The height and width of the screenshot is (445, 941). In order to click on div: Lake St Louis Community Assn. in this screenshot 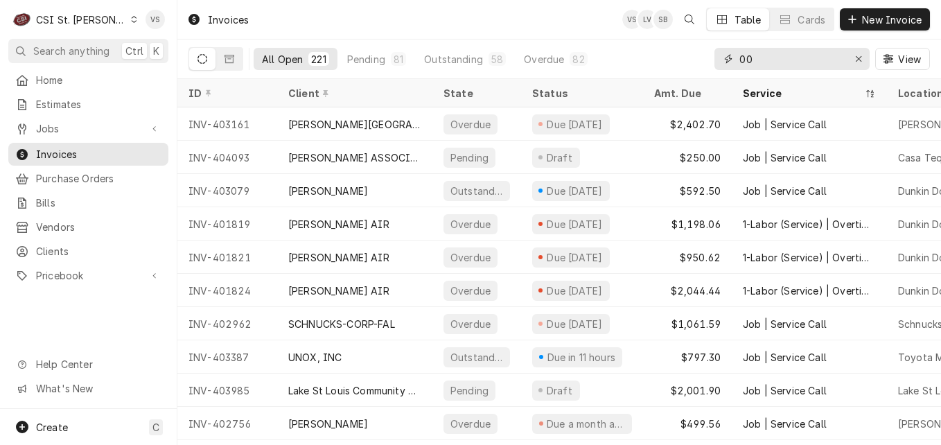, I will do `click(355, 390)`.